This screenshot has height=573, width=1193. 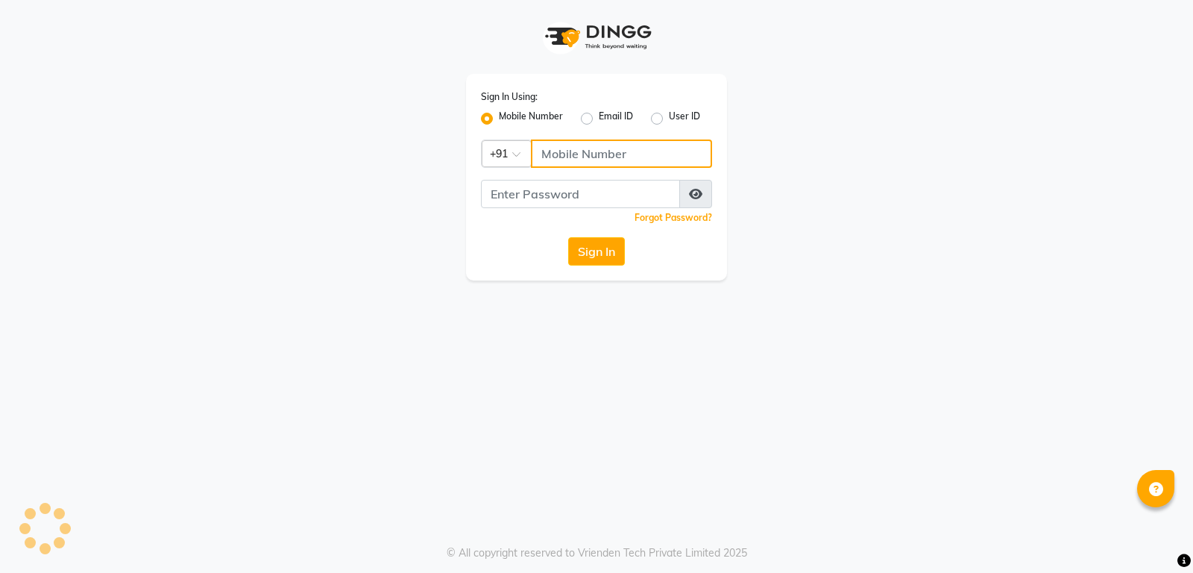 What do you see at coordinates (616, 119) in the screenshot?
I see `label: Email ID` at bounding box center [616, 119].